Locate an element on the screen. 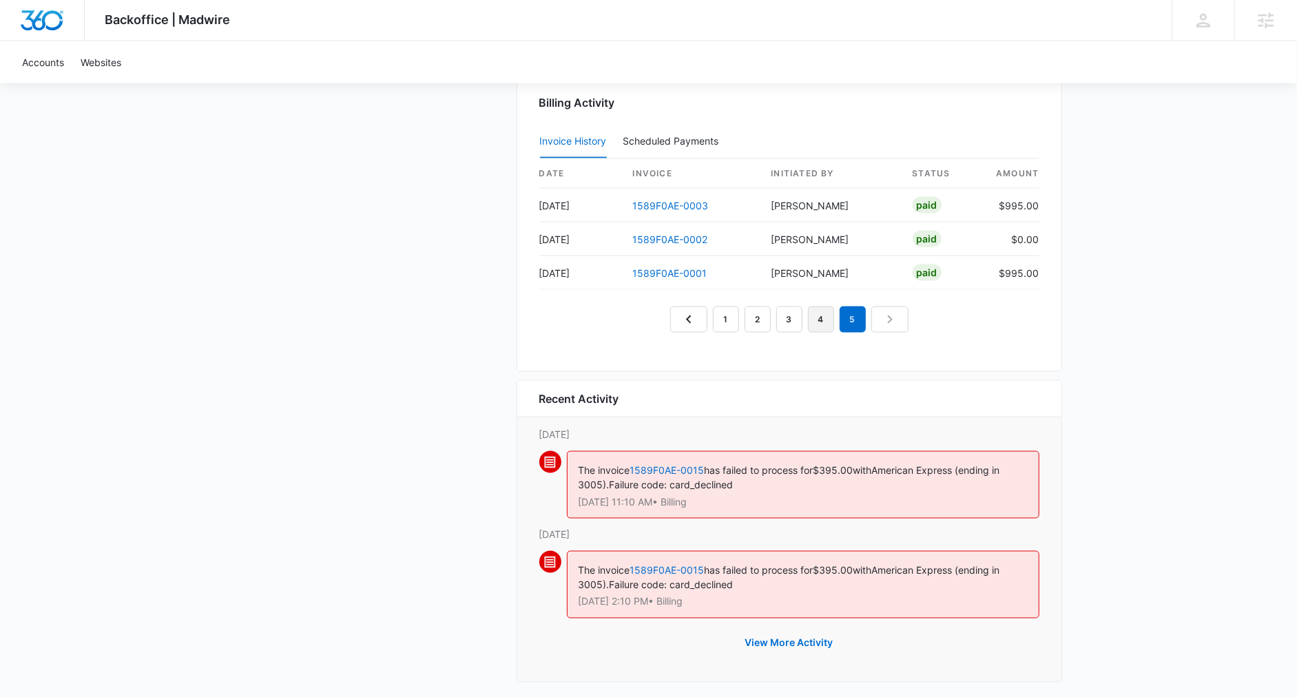 The width and height of the screenshot is (1297, 697). a: Page 3 is located at coordinates (789, 320).